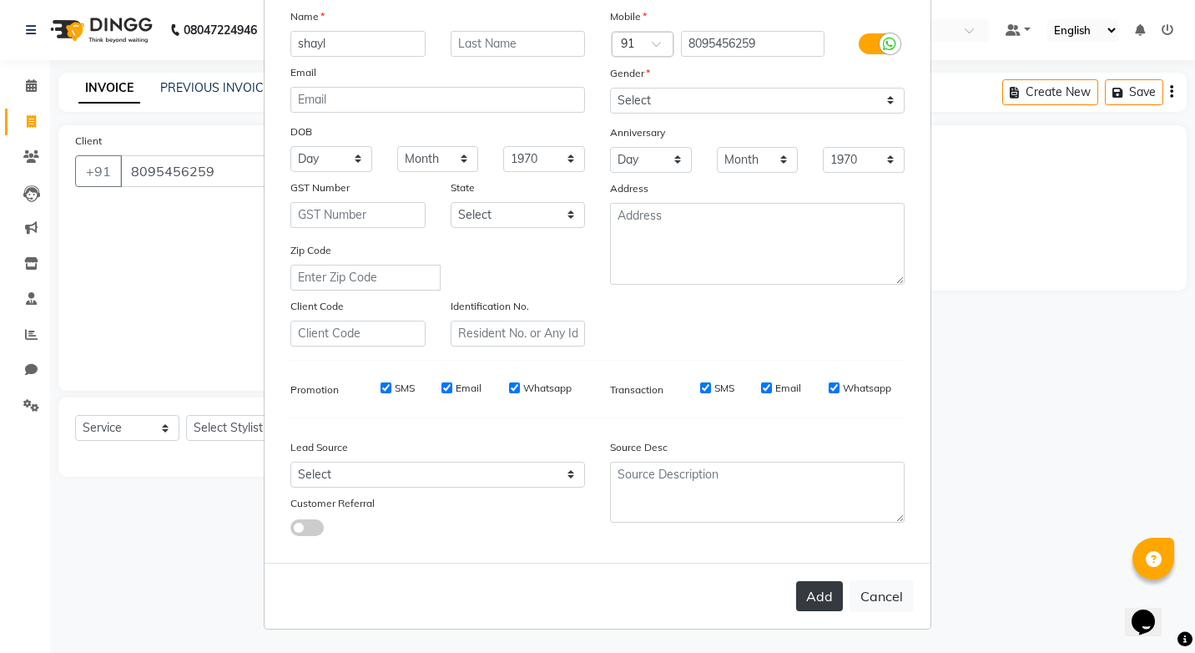  I want to click on label: Name, so click(307, 17).